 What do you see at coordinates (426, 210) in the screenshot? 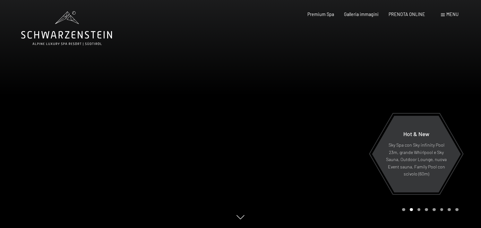
I see `div: Carousel Page 4` at bounding box center [426, 210].